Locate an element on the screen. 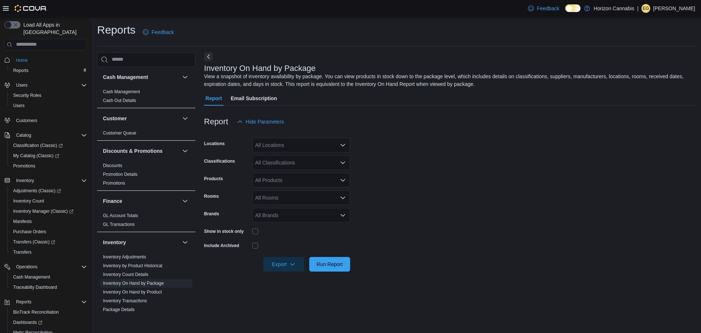 The height and width of the screenshot is (333, 701). button: Next is located at coordinates (209, 57).